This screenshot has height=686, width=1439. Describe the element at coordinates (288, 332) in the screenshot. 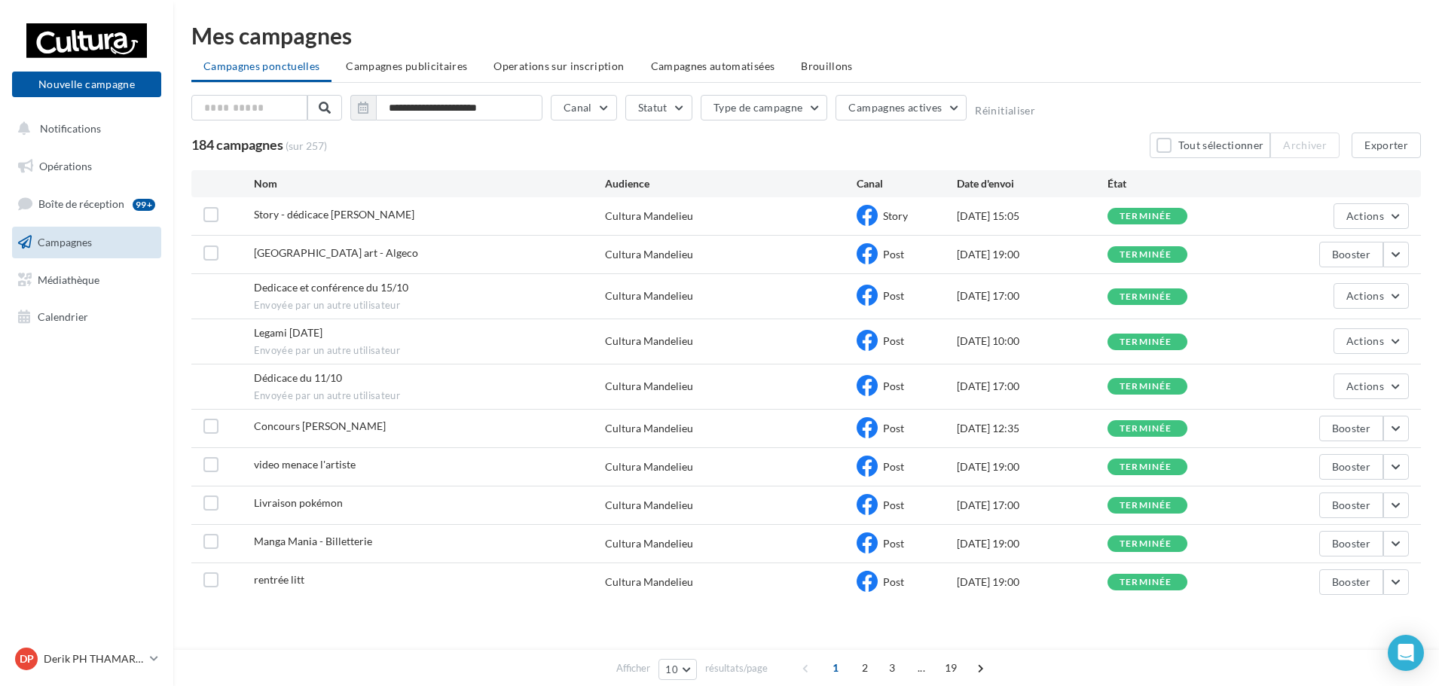

I see `span: Legami Halloween` at that location.